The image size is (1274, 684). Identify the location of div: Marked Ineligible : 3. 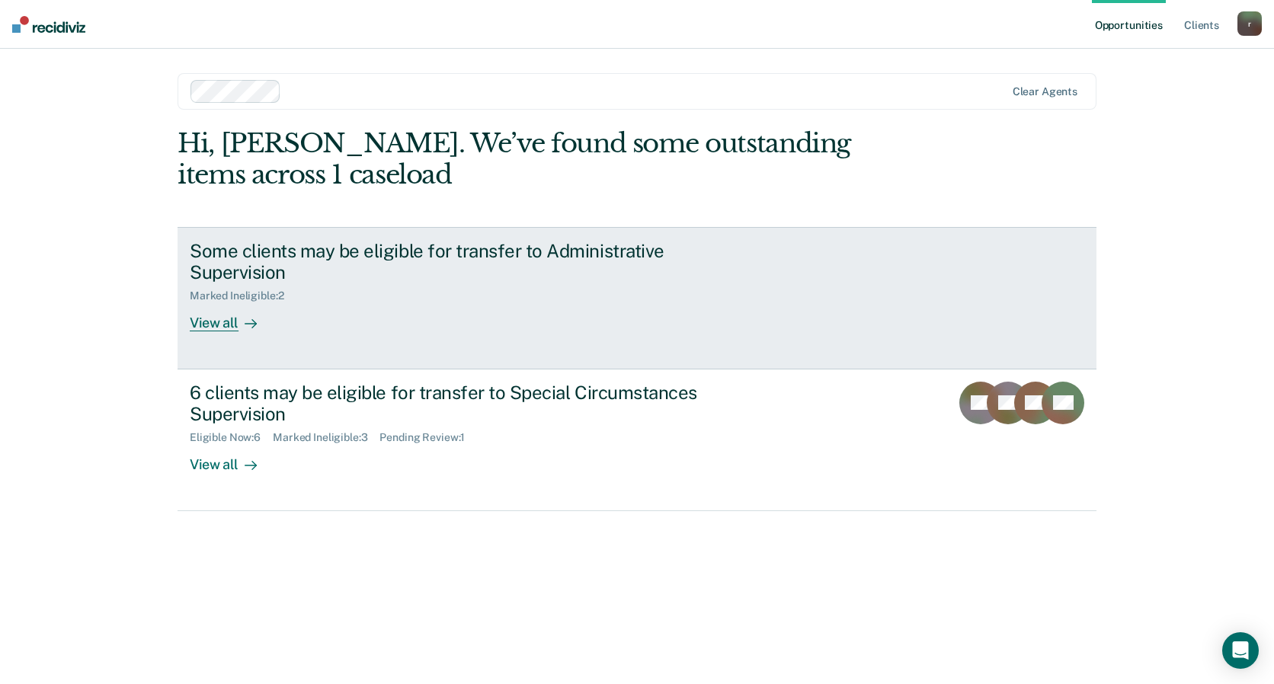
(326, 437).